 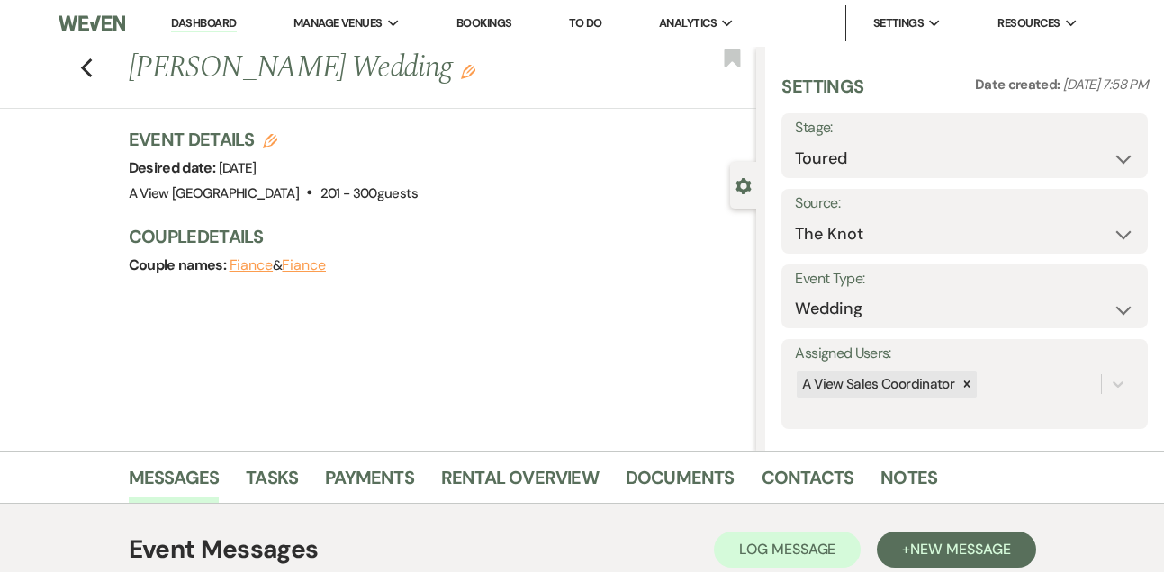 What do you see at coordinates (964, 128) in the screenshot?
I see `label: Stage:` at bounding box center [964, 128].